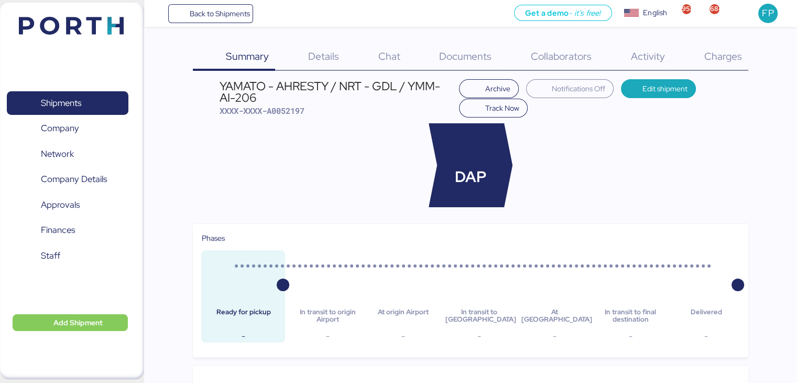  I want to click on span: Company, so click(60, 128).